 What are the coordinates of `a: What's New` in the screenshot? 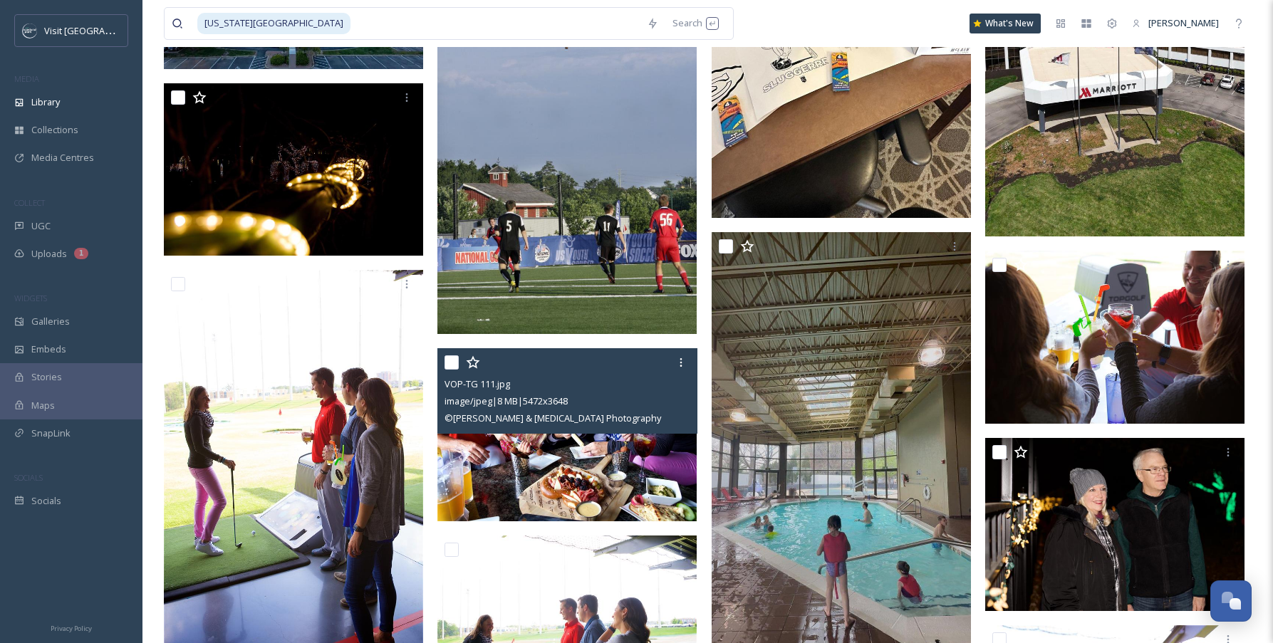 It's located at (1005, 24).